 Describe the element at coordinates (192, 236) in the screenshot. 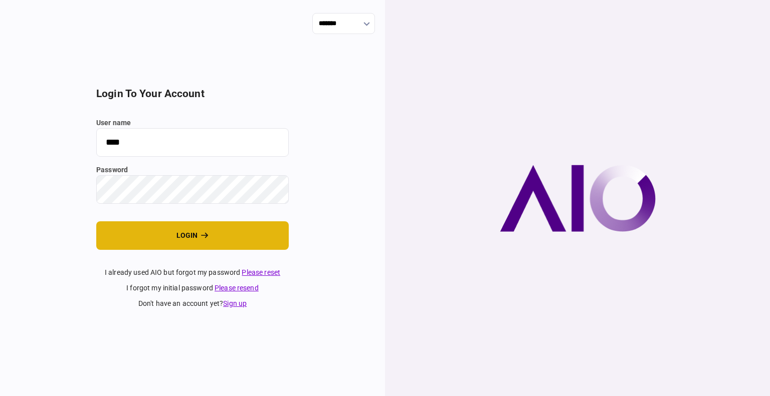

I see `button: login` at that location.